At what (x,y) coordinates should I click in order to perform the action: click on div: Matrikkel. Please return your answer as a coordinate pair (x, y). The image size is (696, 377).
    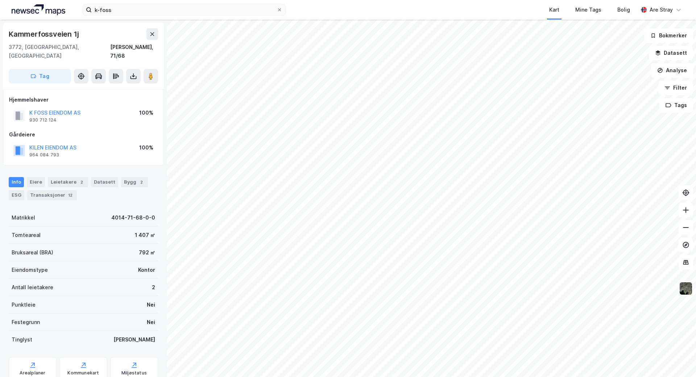
    Looking at the image, I should click on (23, 217).